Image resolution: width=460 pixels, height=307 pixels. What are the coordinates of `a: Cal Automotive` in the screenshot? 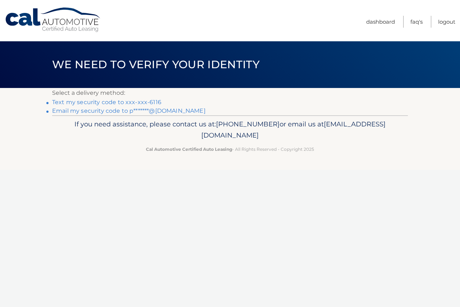 It's located at (53, 20).